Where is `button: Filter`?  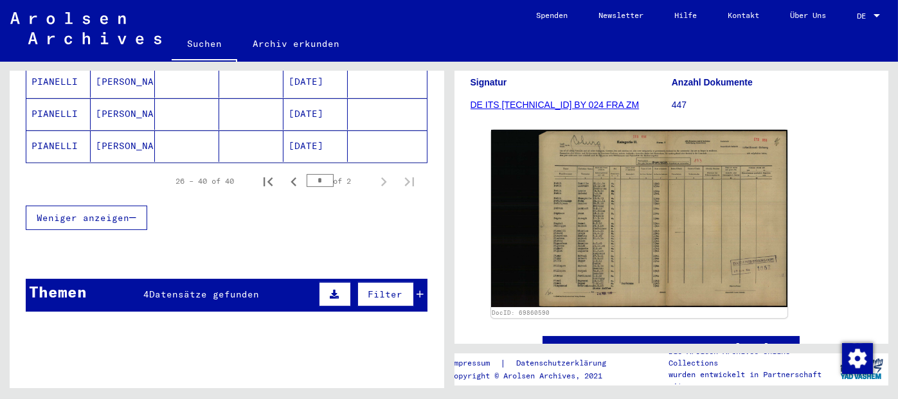 button: Filter is located at coordinates (385, 294).